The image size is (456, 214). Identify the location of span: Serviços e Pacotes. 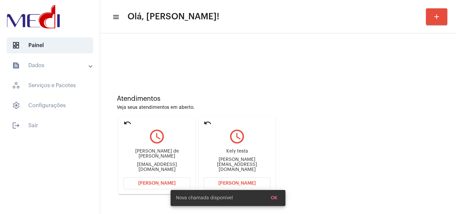
(50, 85).